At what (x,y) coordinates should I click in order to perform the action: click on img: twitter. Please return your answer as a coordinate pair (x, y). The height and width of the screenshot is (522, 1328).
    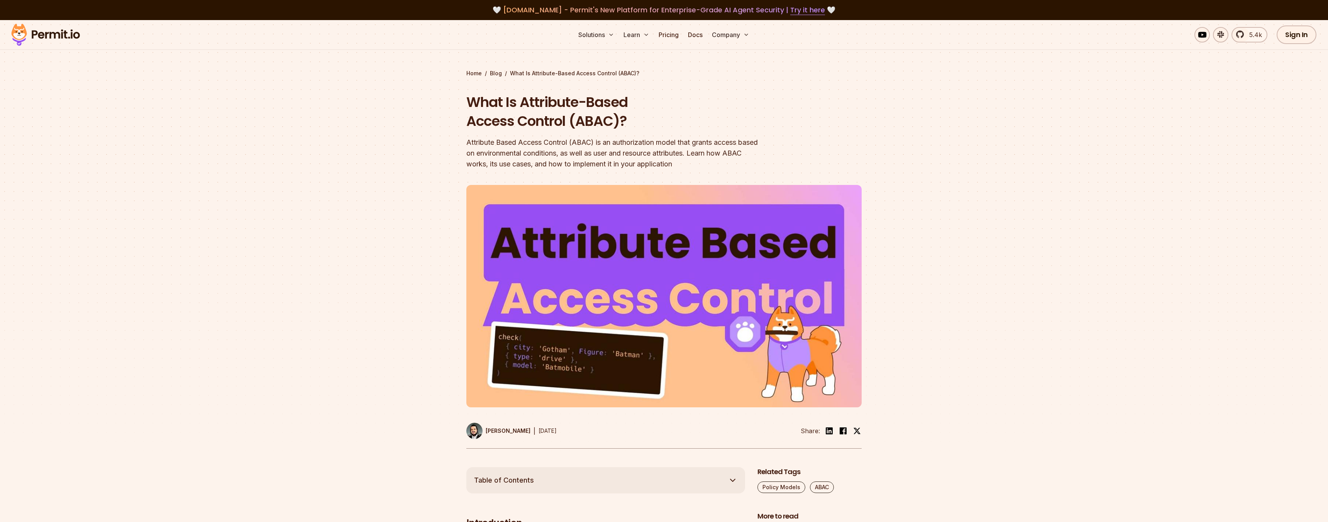
    Looking at the image, I should click on (857, 431).